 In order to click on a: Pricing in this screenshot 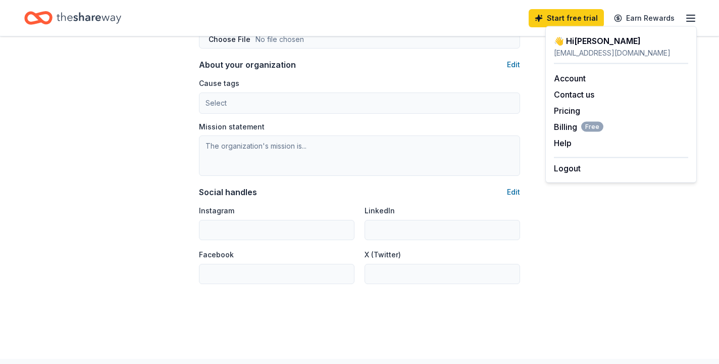, I will do `click(567, 111)`.